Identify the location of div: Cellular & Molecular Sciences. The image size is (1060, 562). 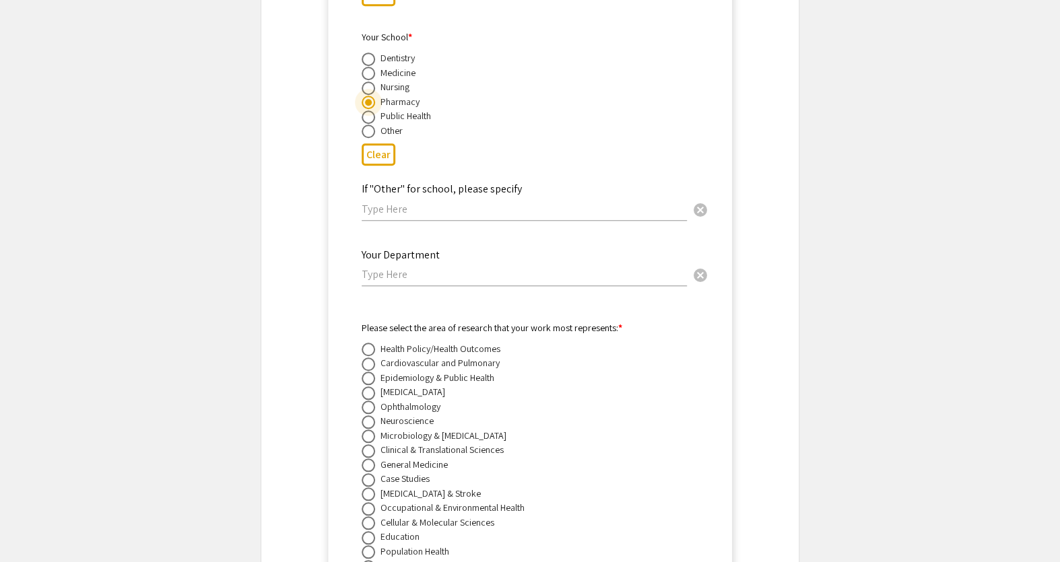
(437, 522).